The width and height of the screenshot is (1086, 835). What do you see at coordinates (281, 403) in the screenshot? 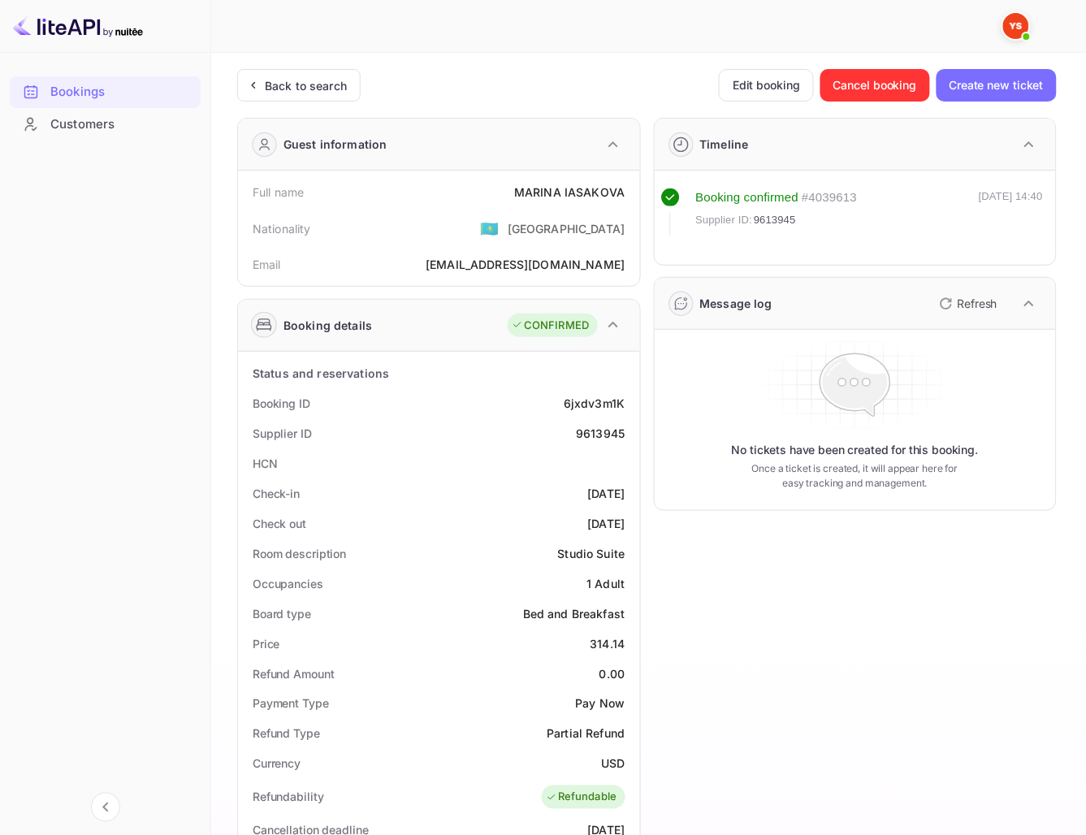
I see `div: Booking ID` at bounding box center [281, 403].